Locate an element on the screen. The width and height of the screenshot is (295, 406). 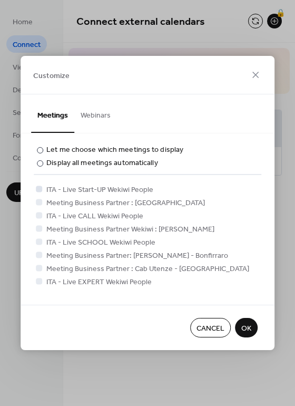
span: ITA - Live CALL Wekiwi People is located at coordinates (95, 216).